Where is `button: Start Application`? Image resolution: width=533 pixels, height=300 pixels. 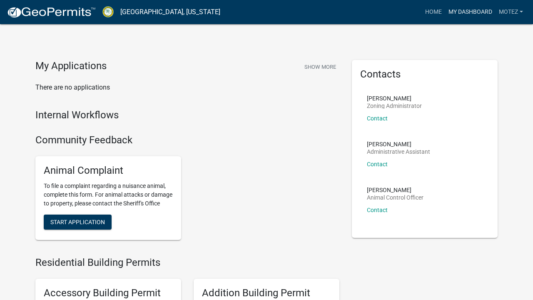 button: Start Application is located at coordinates (77, 222).